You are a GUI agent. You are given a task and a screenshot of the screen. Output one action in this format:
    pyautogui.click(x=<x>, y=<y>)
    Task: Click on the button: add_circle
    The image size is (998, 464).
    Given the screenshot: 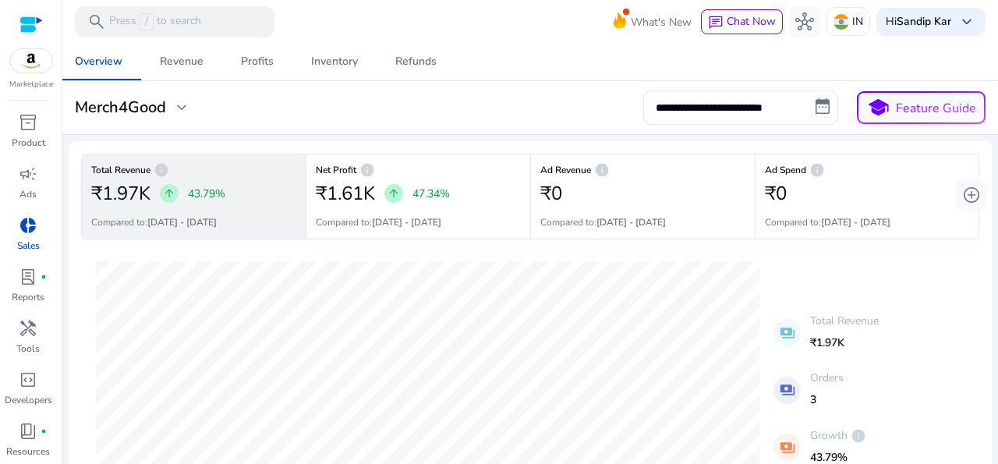 What is the action you would take?
    pyautogui.click(x=971, y=195)
    